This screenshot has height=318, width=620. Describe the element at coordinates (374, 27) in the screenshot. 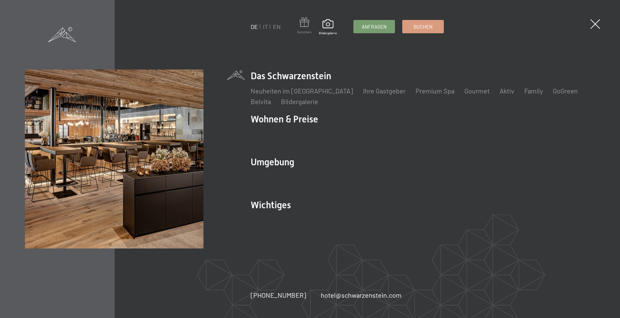

I see `a: Anfragen` at that location.